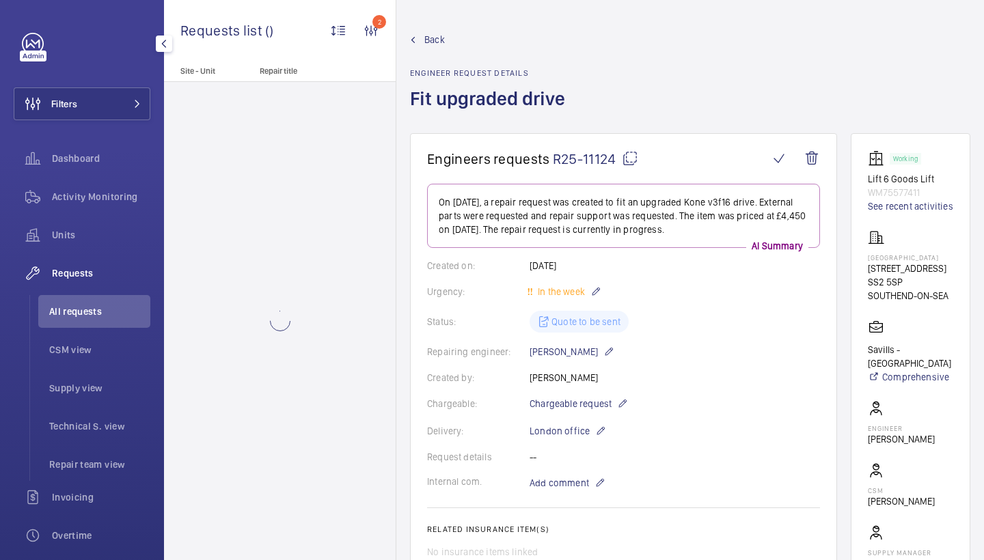 The width and height of the screenshot is (984, 560). I want to click on p: Working, so click(905, 159).